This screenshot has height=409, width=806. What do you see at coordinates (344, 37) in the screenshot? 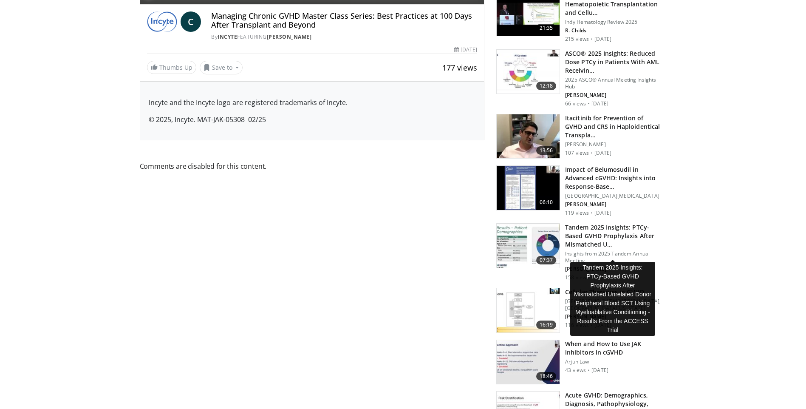
I see `div: By FEATURING` at bounding box center [344, 37].